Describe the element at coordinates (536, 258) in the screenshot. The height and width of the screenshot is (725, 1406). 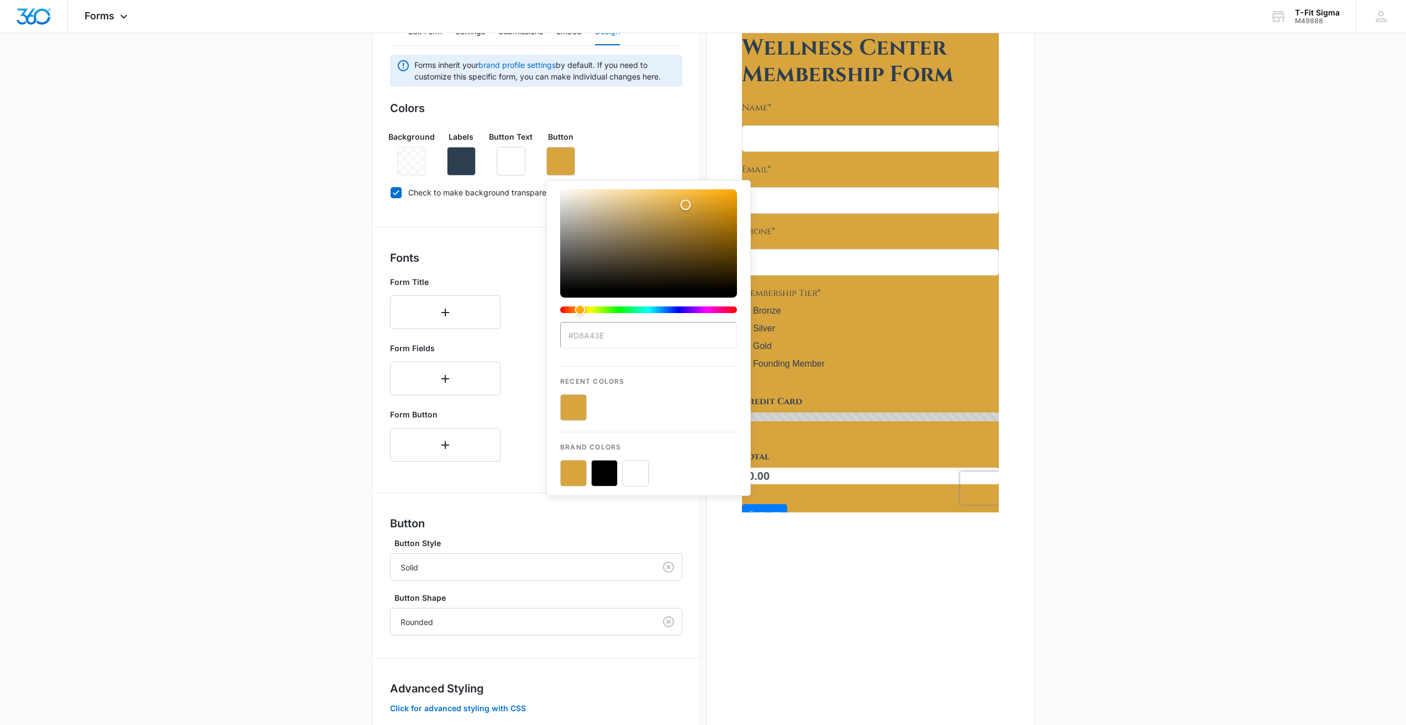
I see `h3: Fonts` at that location.